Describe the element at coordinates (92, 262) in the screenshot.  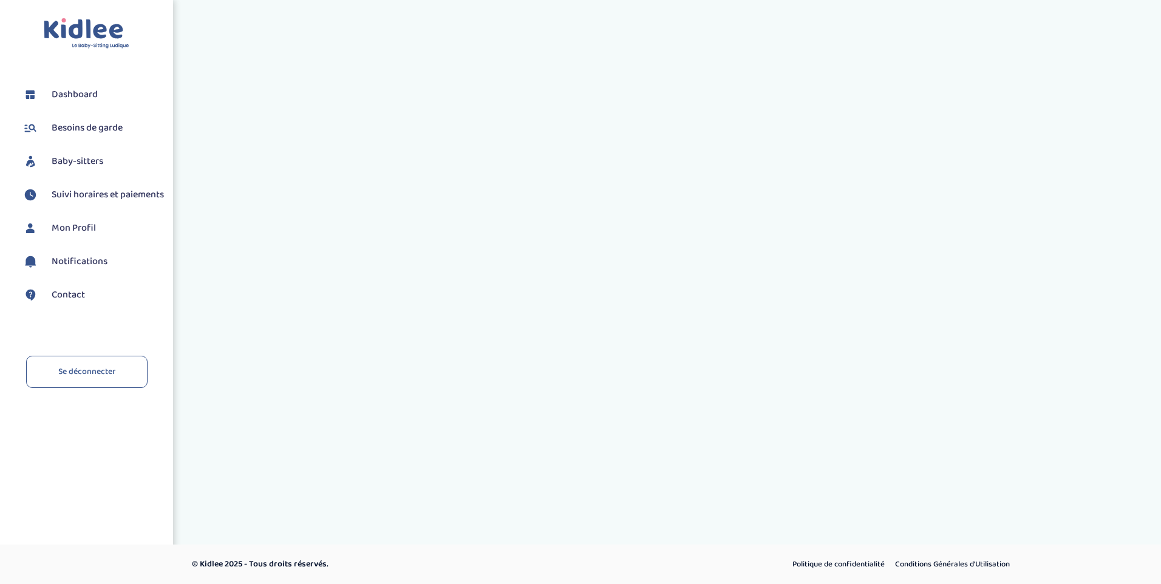
I see `a: Notifications` at that location.